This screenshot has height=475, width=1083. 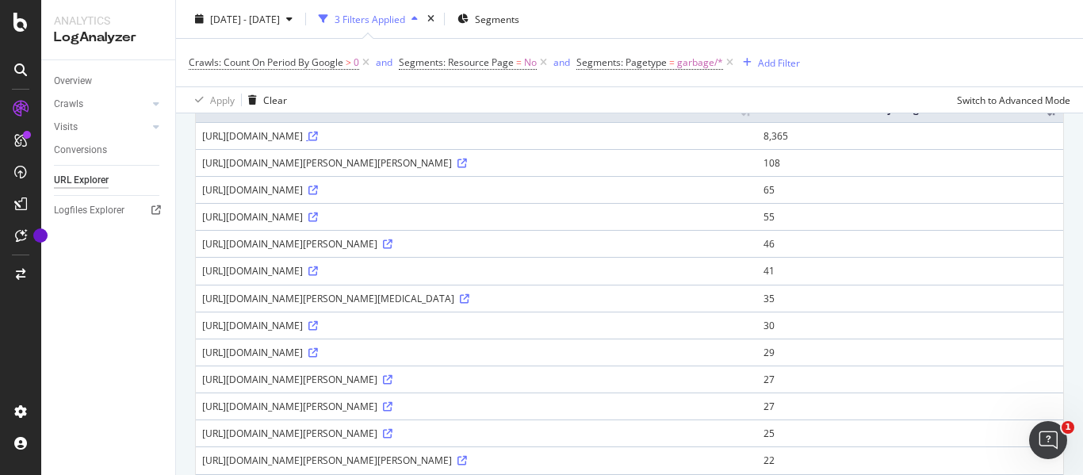 What do you see at coordinates (275, 99) in the screenshot?
I see `div: Clear` at bounding box center [275, 99].